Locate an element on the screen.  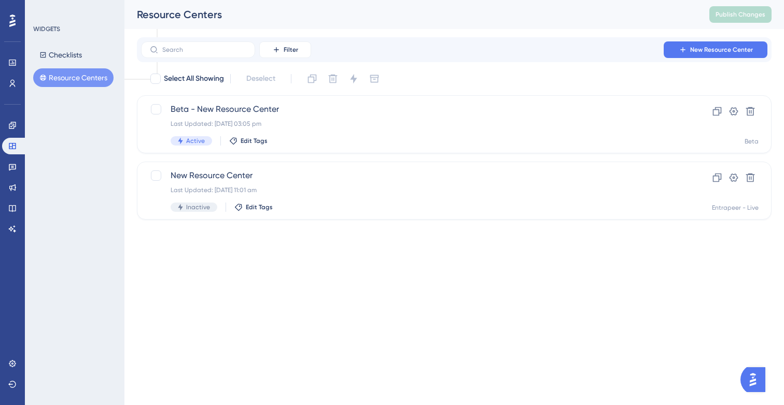
div: Resource Centers is located at coordinates (410, 15).